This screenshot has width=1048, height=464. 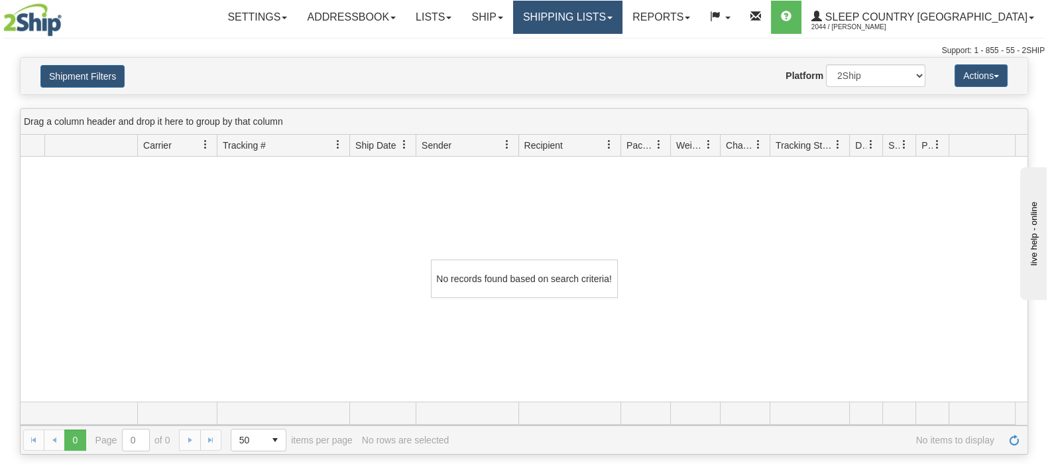 I want to click on a: Settings, so click(x=257, y=17).